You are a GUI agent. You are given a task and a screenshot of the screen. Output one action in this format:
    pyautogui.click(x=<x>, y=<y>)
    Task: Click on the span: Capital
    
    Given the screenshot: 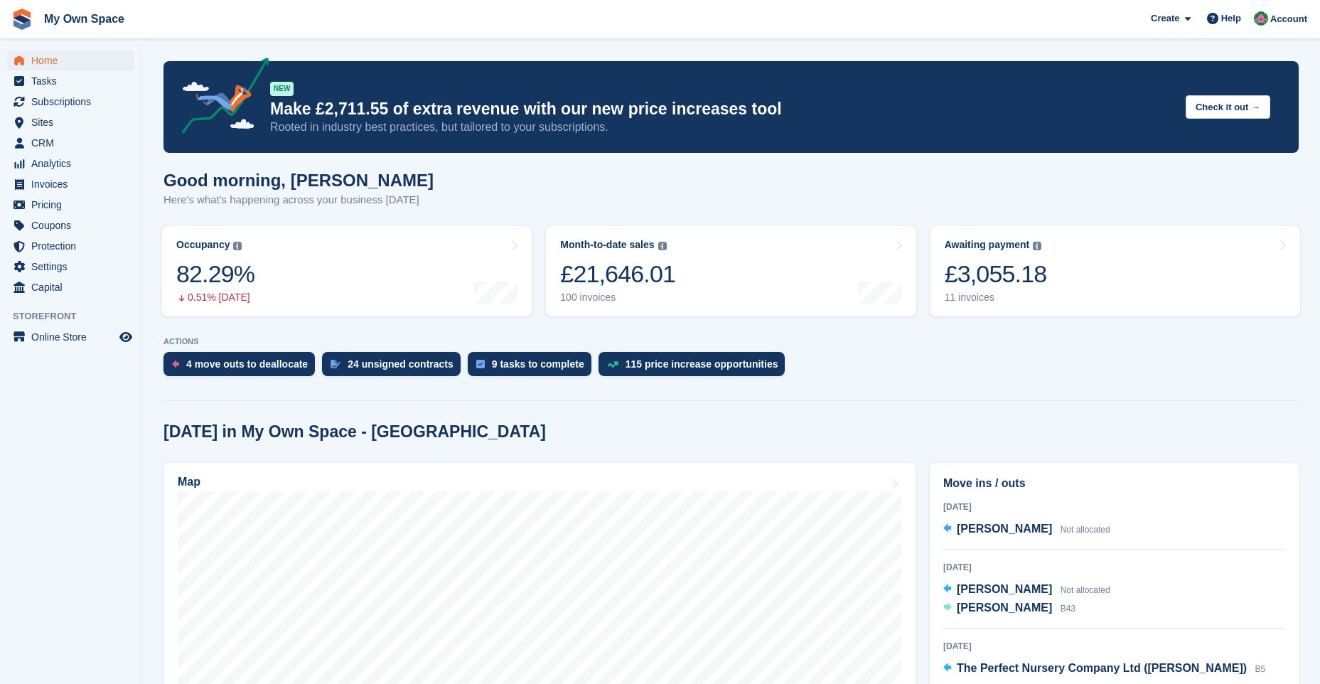 What is the action you would take?
    pyautogui.click(x=74, y=287)
    